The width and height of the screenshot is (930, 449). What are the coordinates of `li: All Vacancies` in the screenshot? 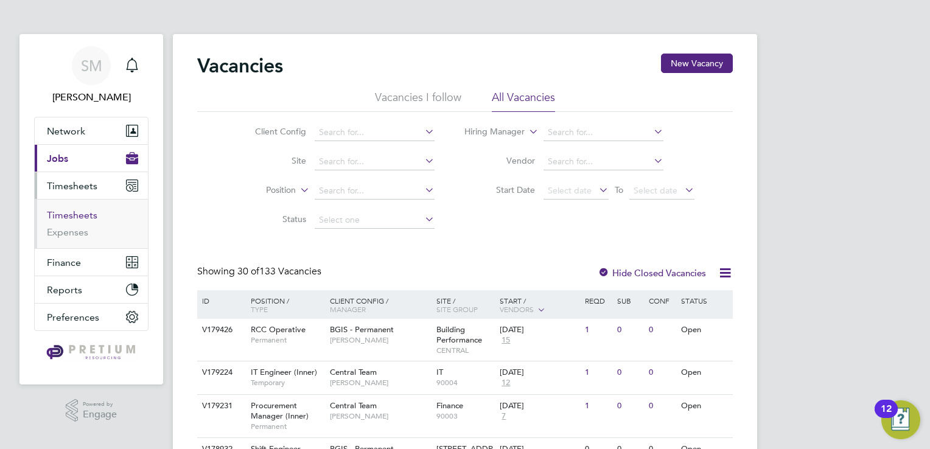 It's located at (523, 101).